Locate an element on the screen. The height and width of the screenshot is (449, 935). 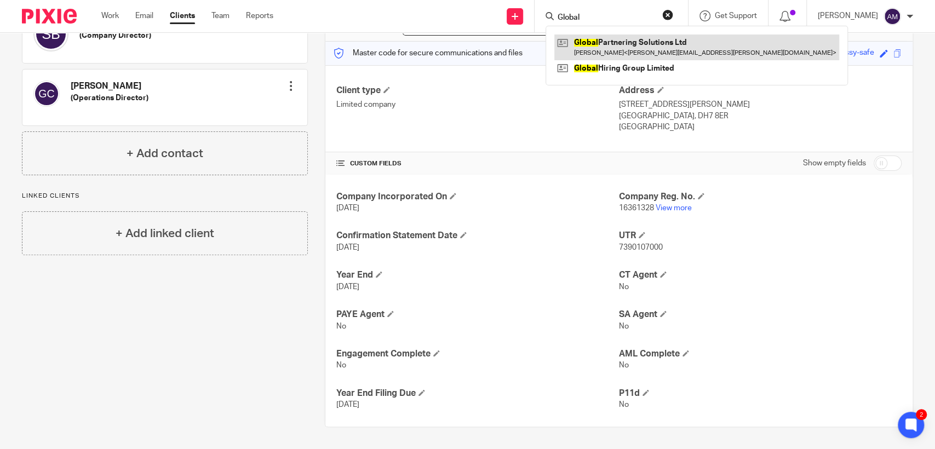
h4: UTR is located at coordinates (761, 236).